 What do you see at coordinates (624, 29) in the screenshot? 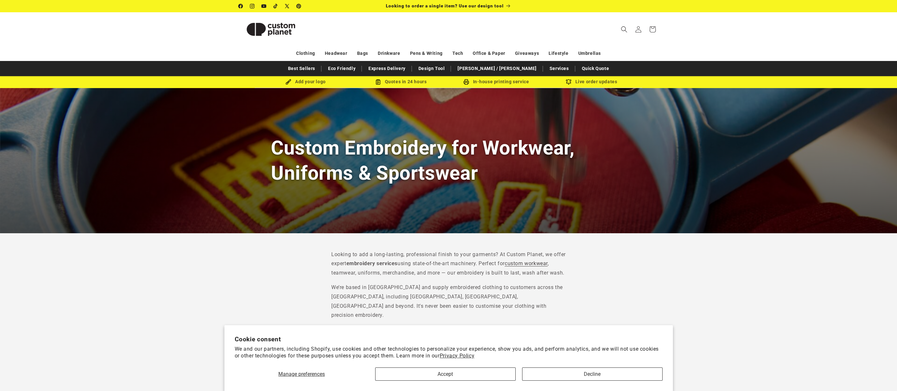
I see `summary: Search` at bounding box center [624, 29].